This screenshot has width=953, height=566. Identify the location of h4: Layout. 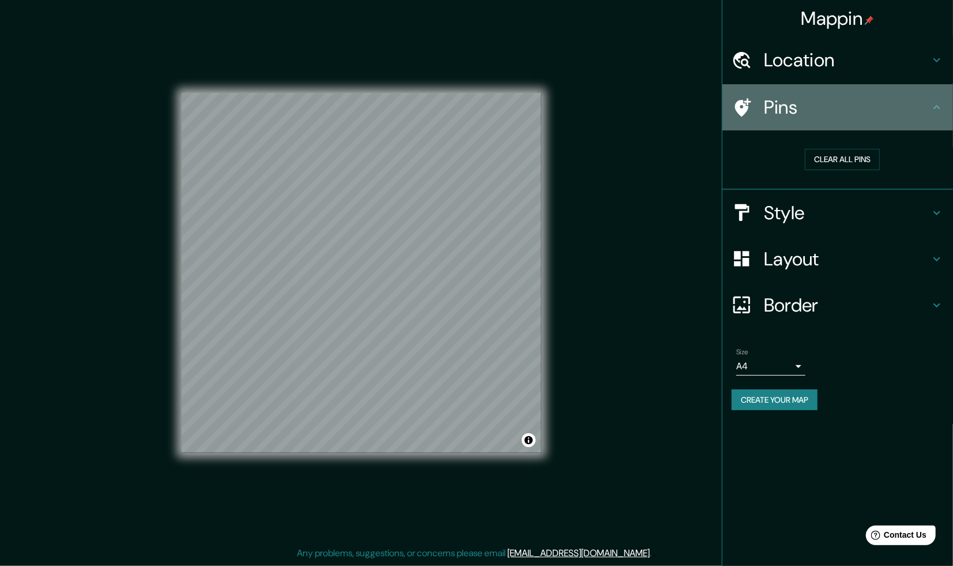
(847, 259).